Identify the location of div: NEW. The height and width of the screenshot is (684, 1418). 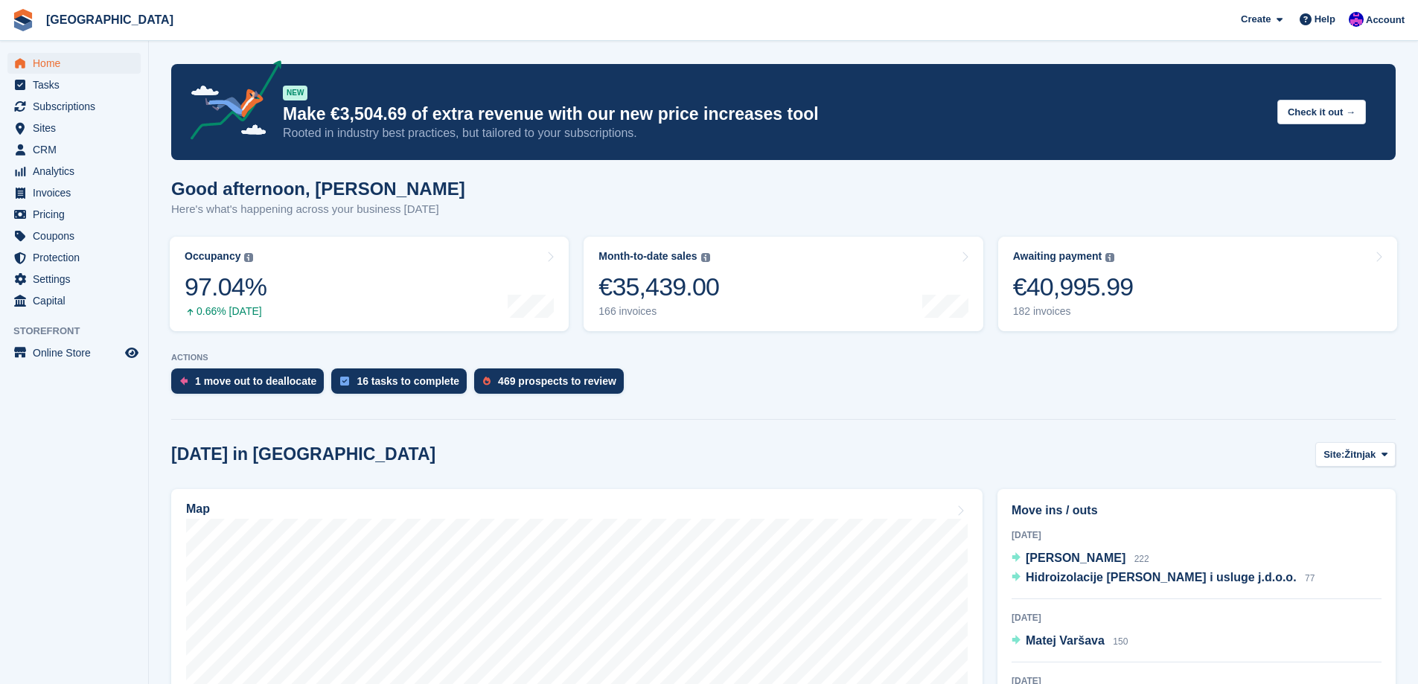
(295, 93).